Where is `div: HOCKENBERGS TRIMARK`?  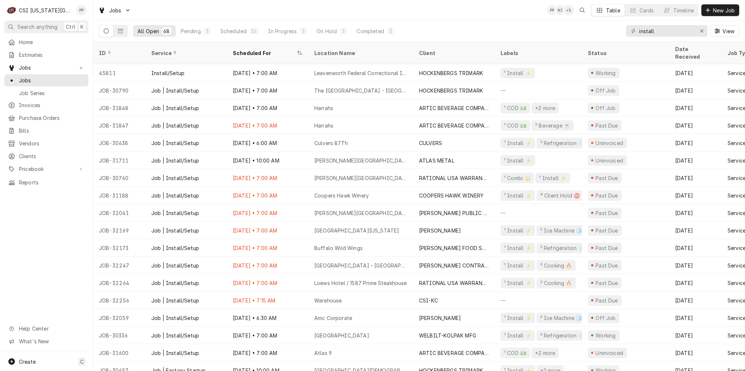
div: HOCKENBERGS TRIMARK is located at coordinates (451, 73).